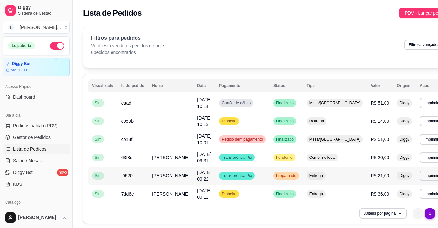 This screenshot has width=438, height=228. What do you see at coordinates (317, 121) in the screenshot?
I see `span: Retirada` at bounding box center [317, 121].